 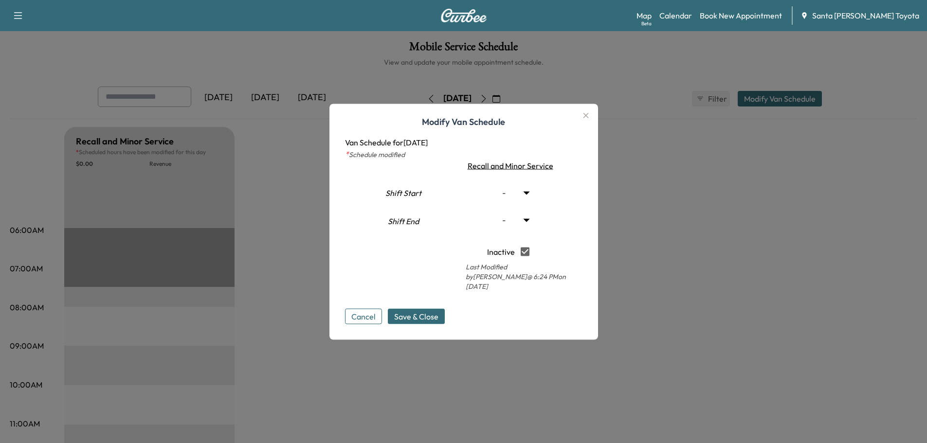 I want to click on p: Schedule modified, so click(x=464, y=154).